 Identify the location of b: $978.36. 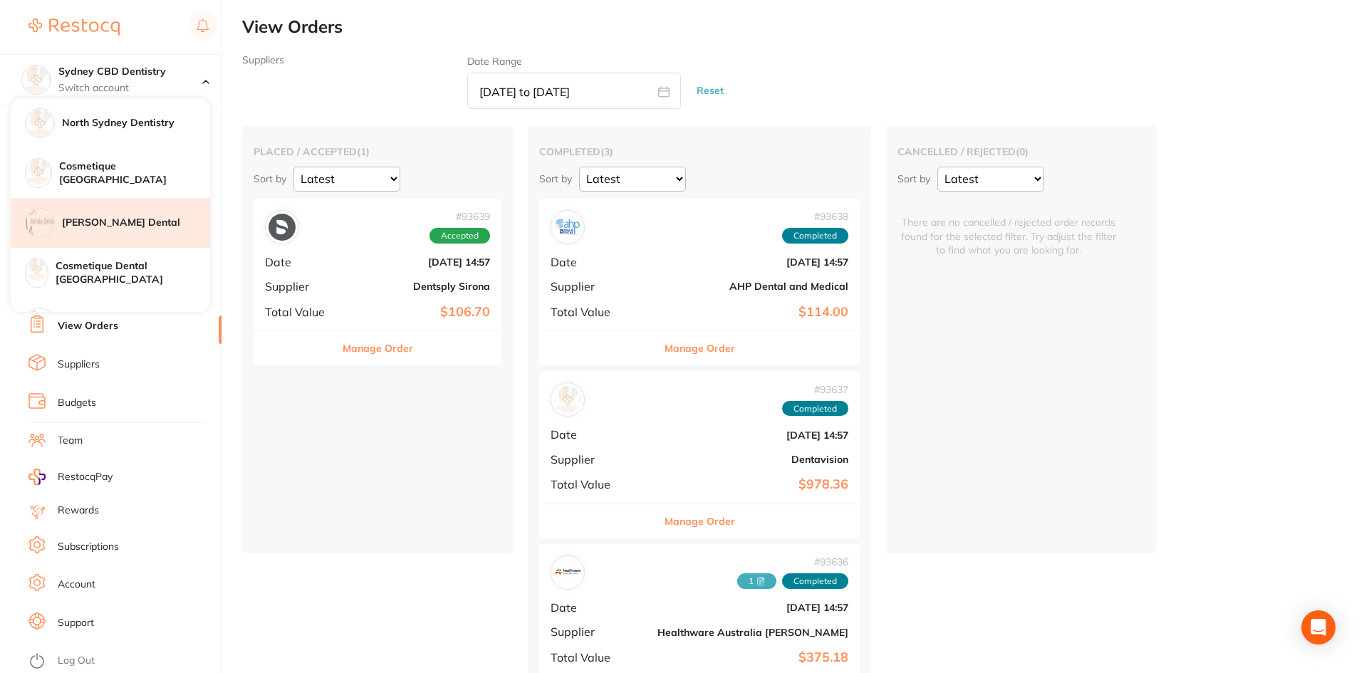
(753, 484).